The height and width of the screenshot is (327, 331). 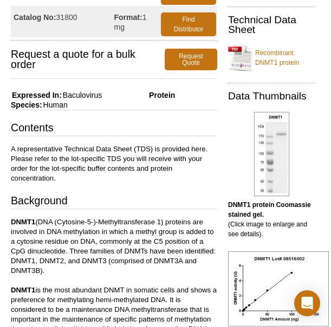 I want to click on td: 31800, so click(x=62, y=22).